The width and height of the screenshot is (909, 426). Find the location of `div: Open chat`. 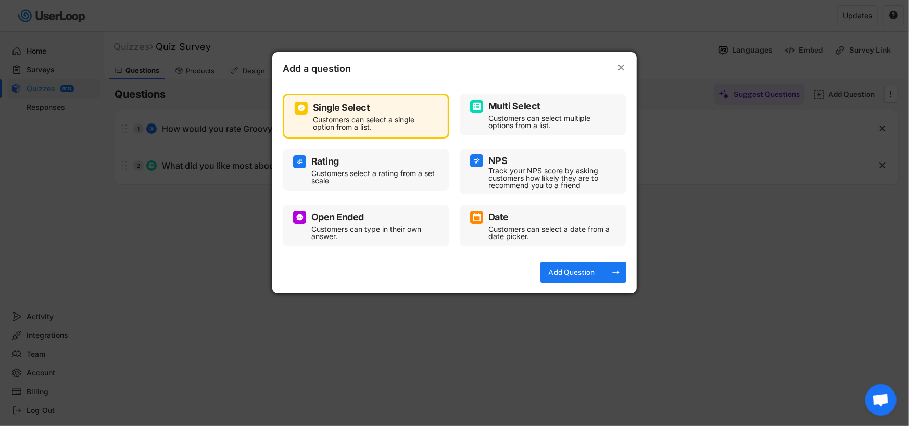

div: Open chat is located at coordinates (881, 400).